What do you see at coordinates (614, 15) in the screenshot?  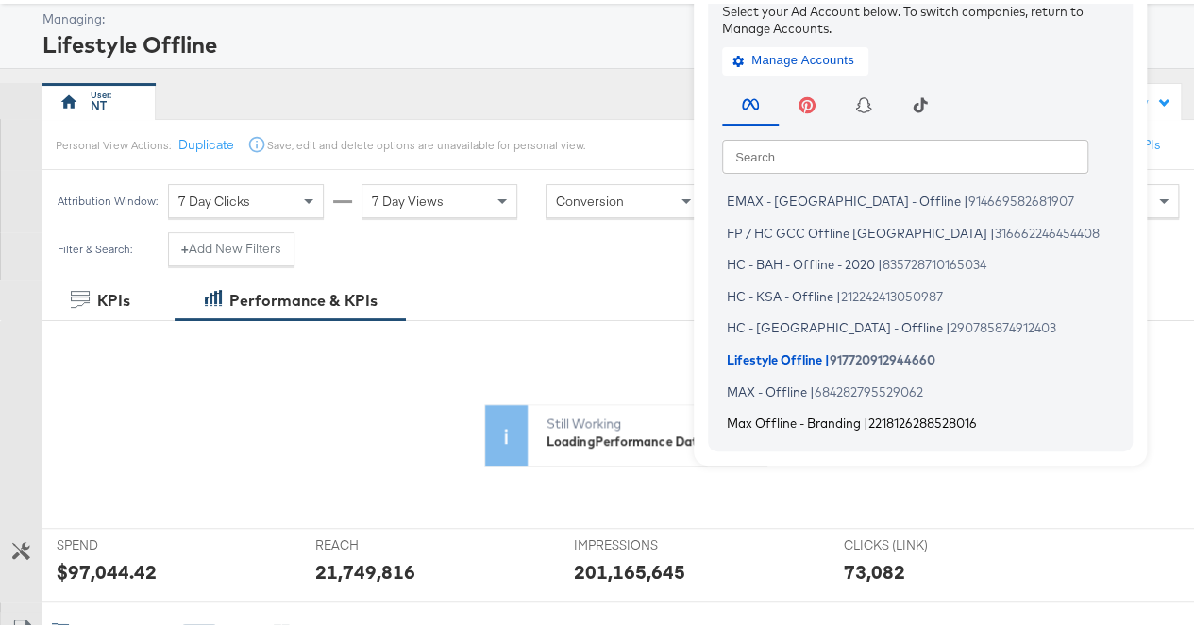 I see `div: Managing:` at bounding box center [614, 15].